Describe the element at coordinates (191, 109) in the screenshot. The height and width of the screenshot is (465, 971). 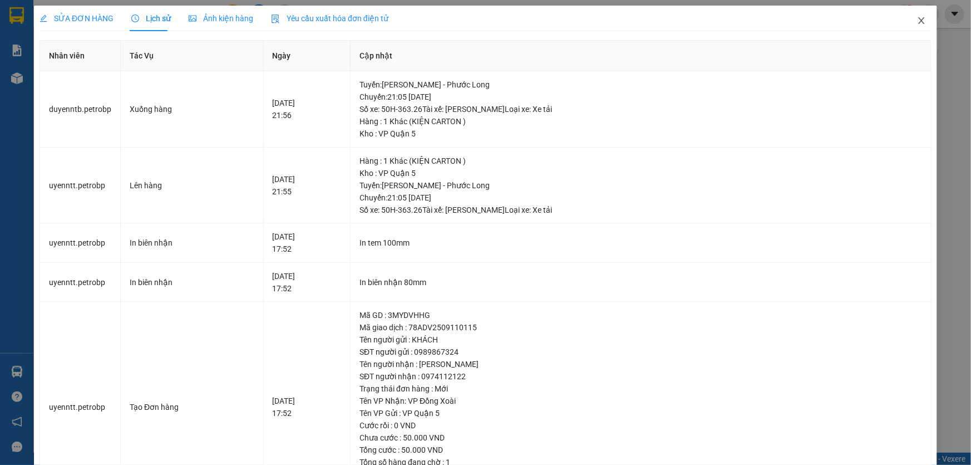
I see `div: Xuống hàng` at that location.